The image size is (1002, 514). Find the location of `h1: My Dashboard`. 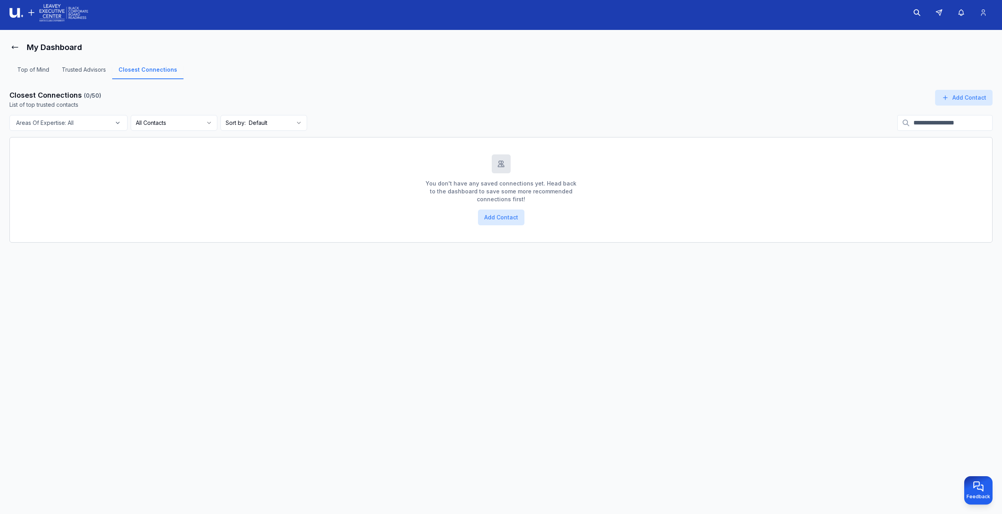

h1: My Dashboard is located at coordinates (54, 47).